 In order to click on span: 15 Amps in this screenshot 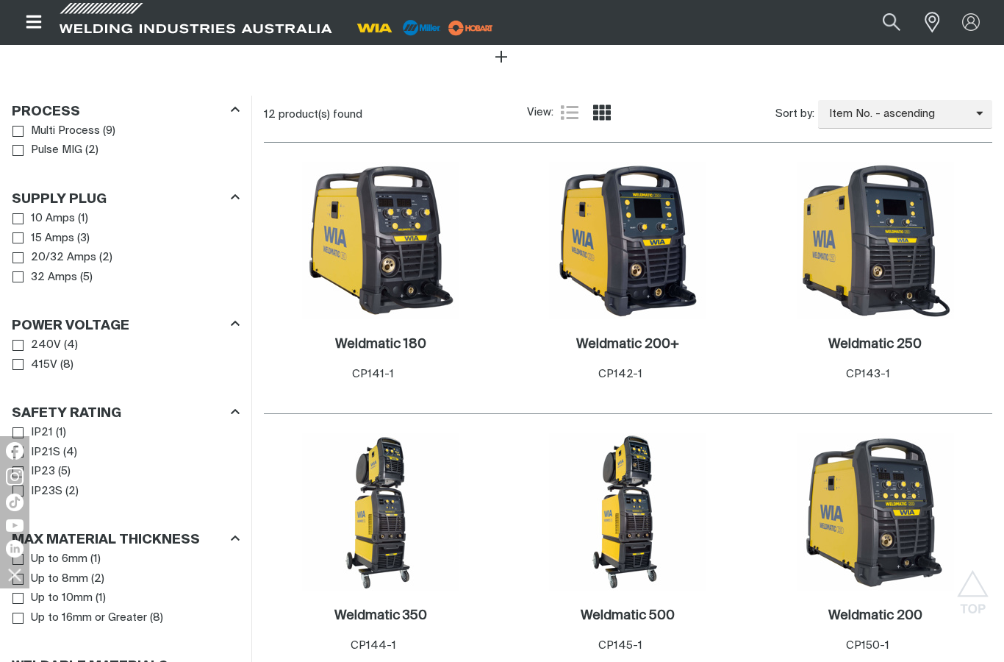, I will do `click(52, 238)`.